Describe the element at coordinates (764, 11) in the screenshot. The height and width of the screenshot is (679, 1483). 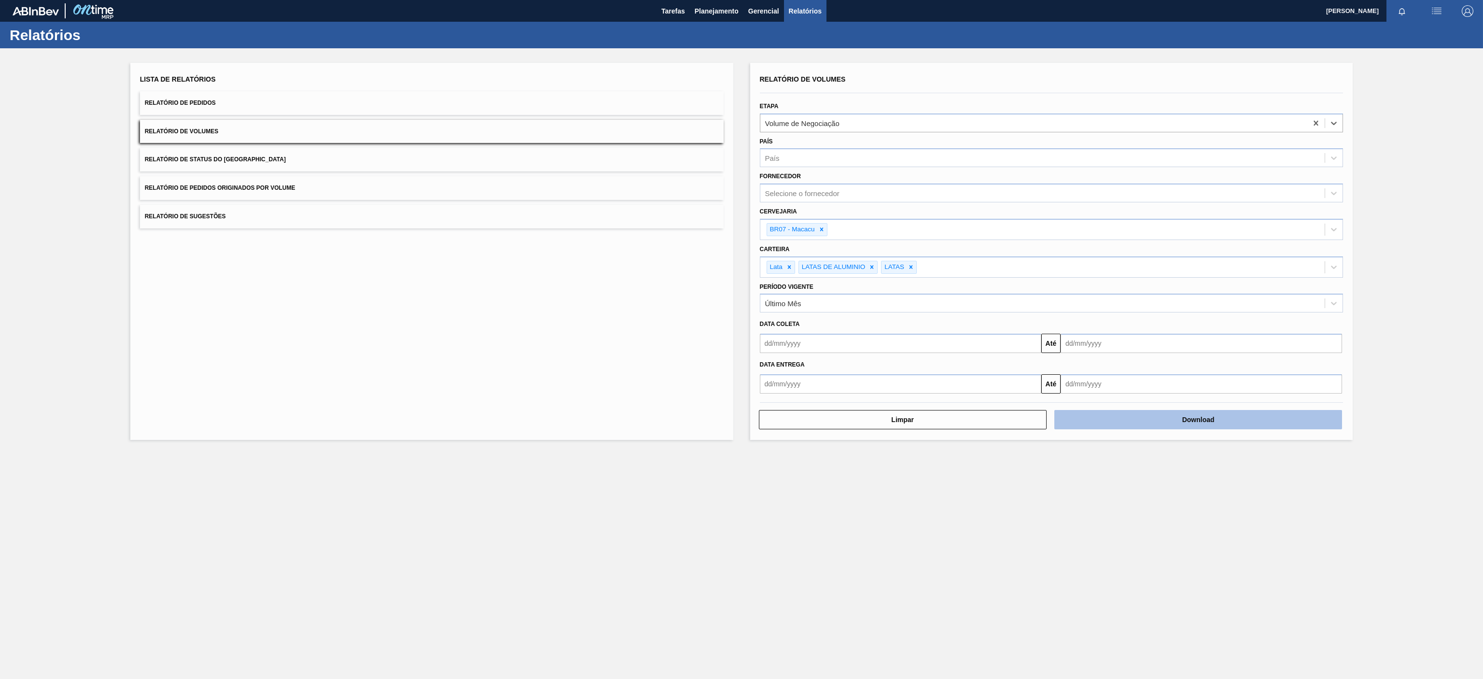
I see `span: Gerencial` at that location.